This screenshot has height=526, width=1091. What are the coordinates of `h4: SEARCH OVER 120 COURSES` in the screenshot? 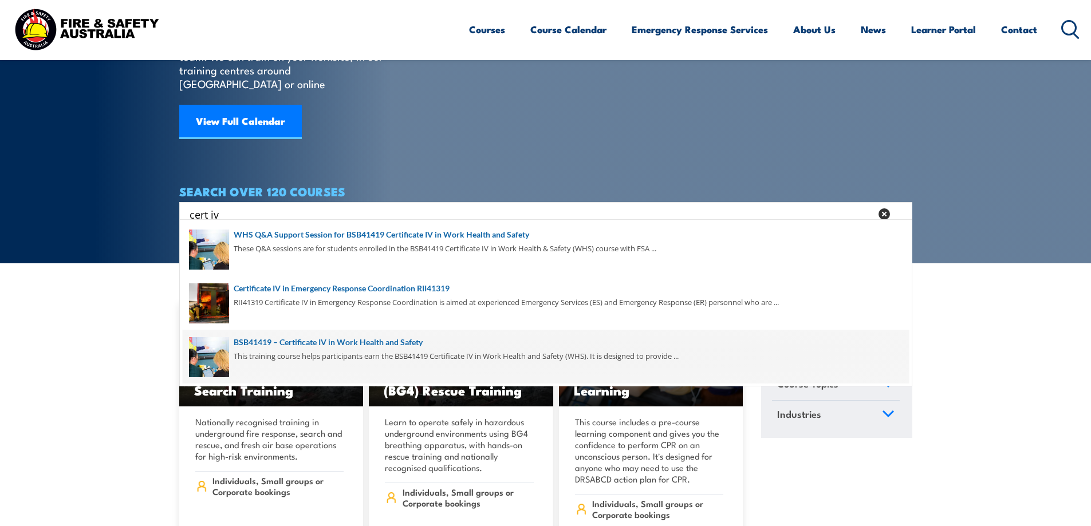 It's located at (546, 191).